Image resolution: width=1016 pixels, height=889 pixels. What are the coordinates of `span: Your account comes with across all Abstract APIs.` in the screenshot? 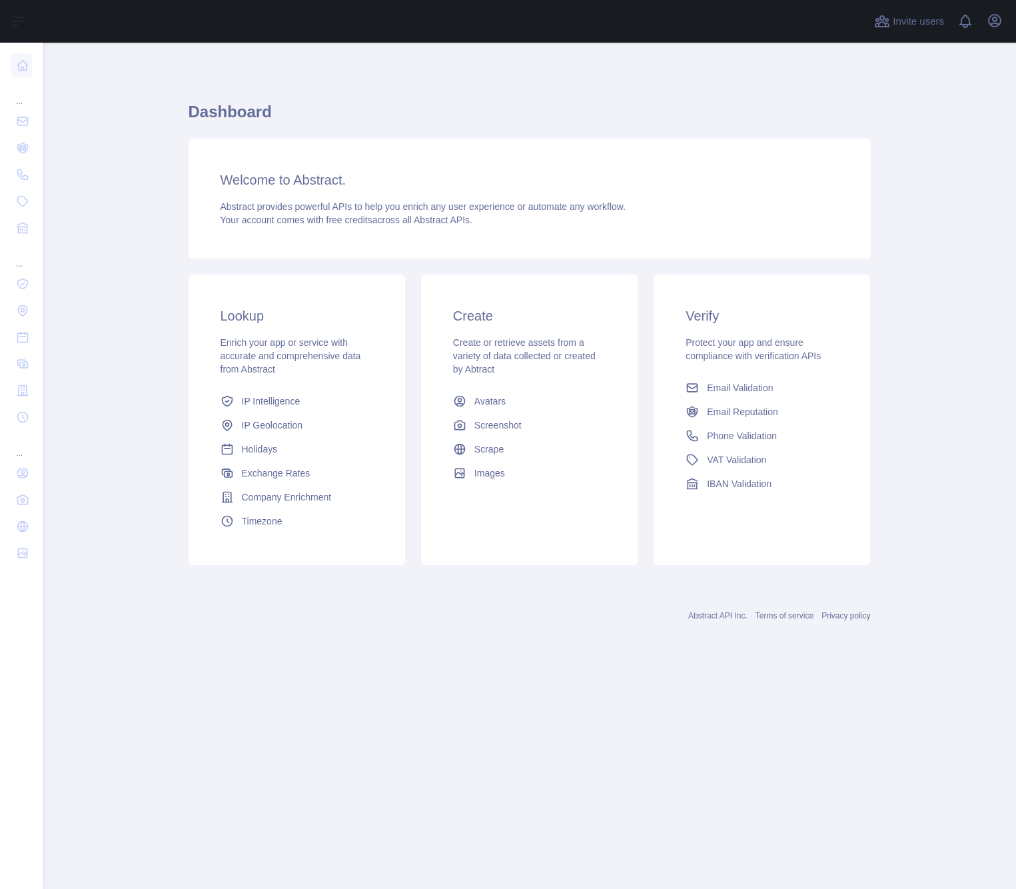 It's located at (347, 220).